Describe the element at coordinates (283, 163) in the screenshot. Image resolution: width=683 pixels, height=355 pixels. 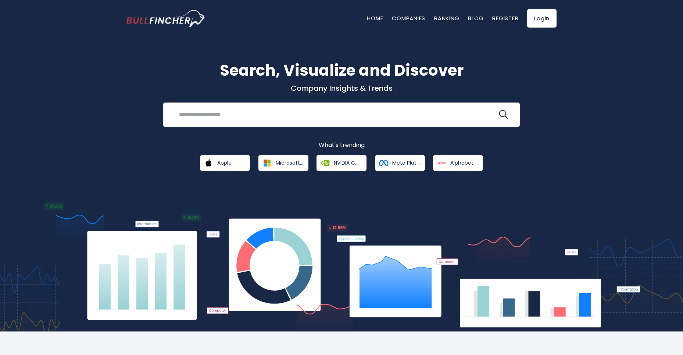
I see `a: Microsoft Corporation` at that location.